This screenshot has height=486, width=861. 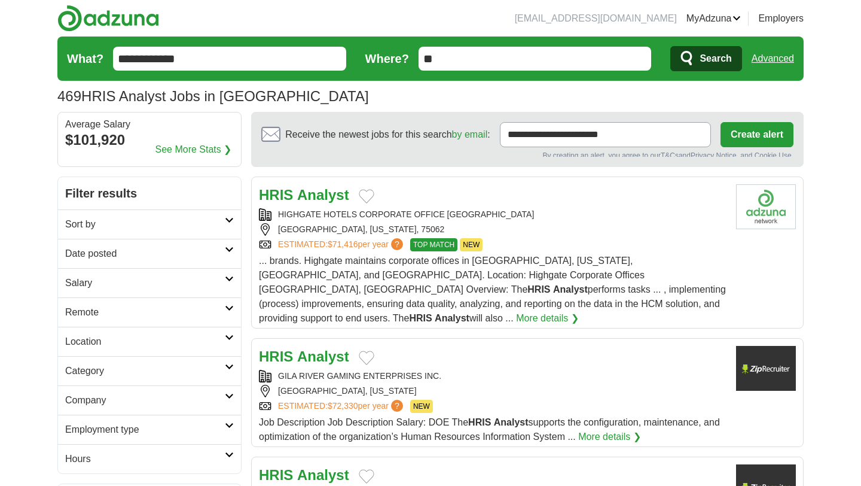 I want to click on div: By creating an alert, you agree to our and , and Cookie Use., so click(x=527, y=153).